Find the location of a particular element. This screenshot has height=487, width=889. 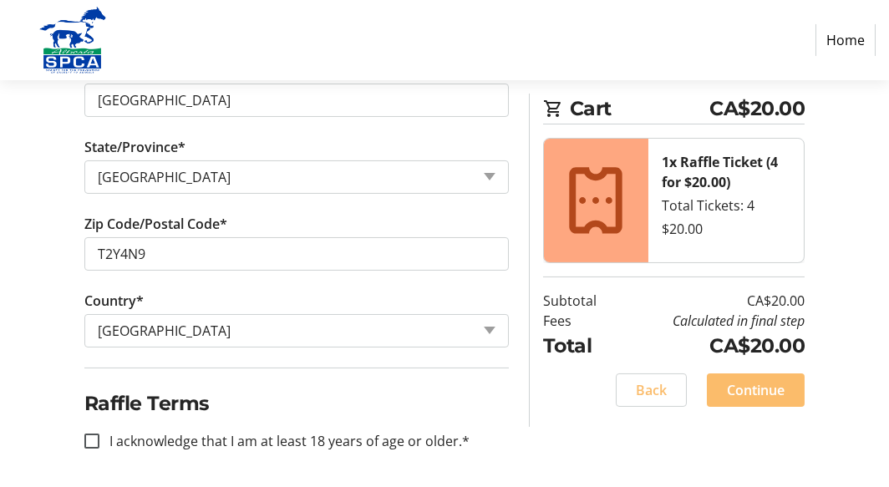

span: Back is located at coordinates (651, 390).